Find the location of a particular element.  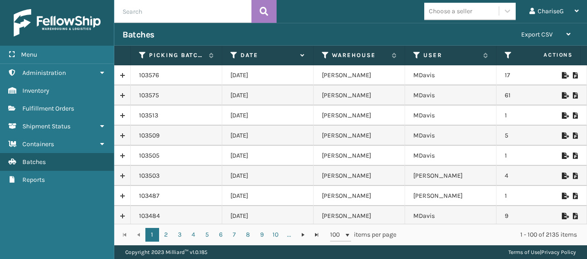

span: Go to the last page is located at coordinates (317, 235).